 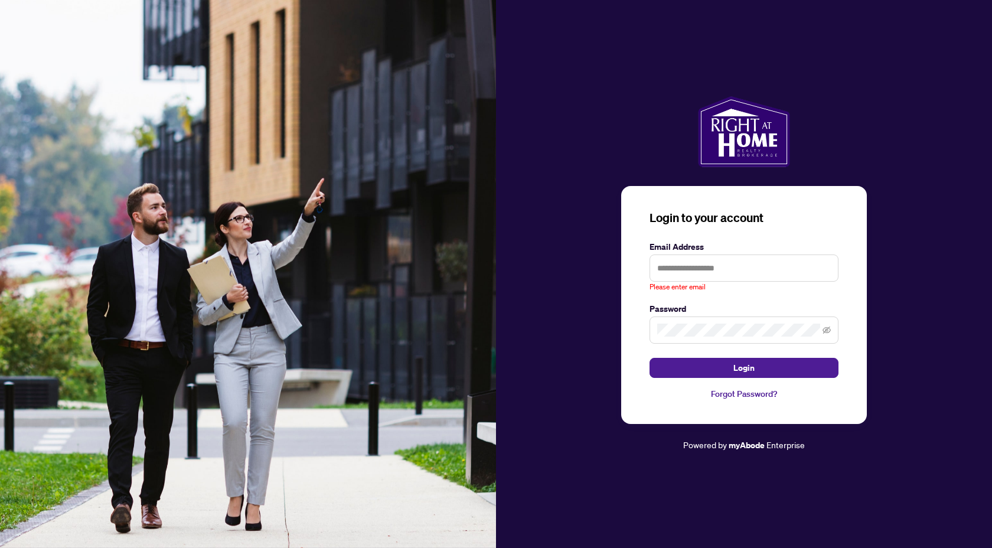 I want to click on h3: Login to your account, so click(x=744, y=218).